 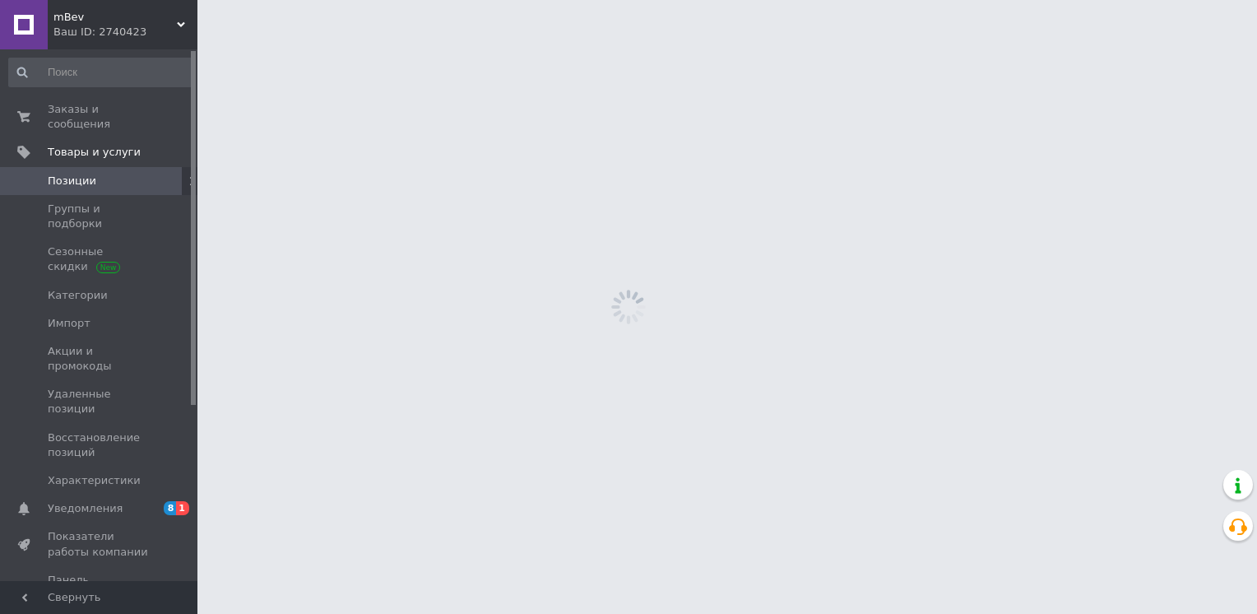 What do you see at coordinates (115, 17) in the screenshot?
I see `span: mBev` at bounding box center [115, 17].